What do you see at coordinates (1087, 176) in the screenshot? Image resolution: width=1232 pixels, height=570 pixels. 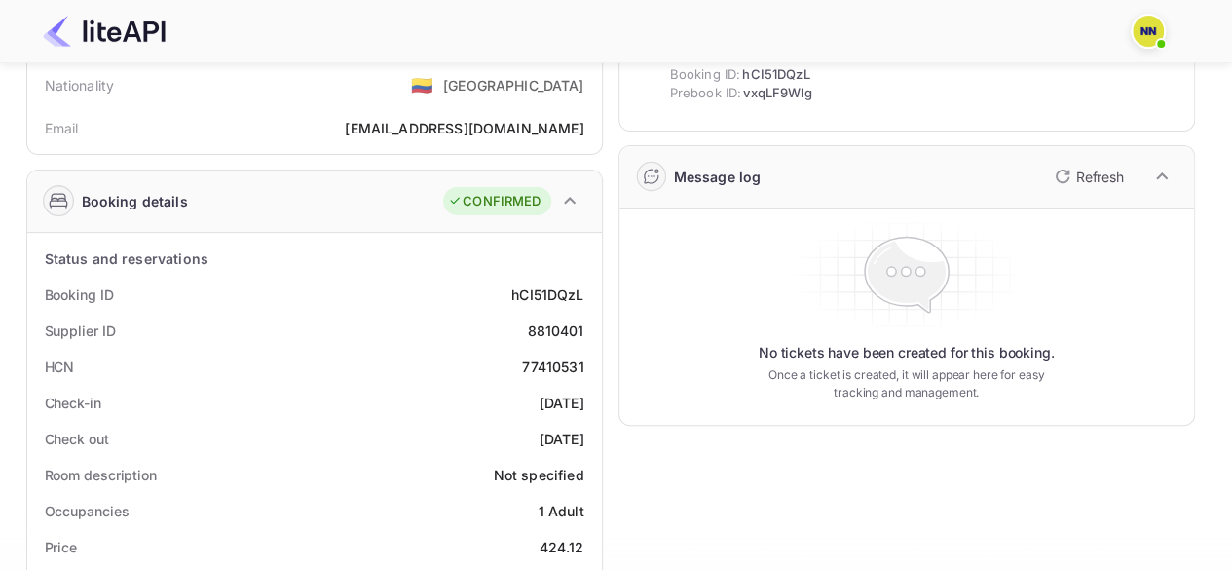 I see `button: Refresh` at bounding box center [1087, 176].